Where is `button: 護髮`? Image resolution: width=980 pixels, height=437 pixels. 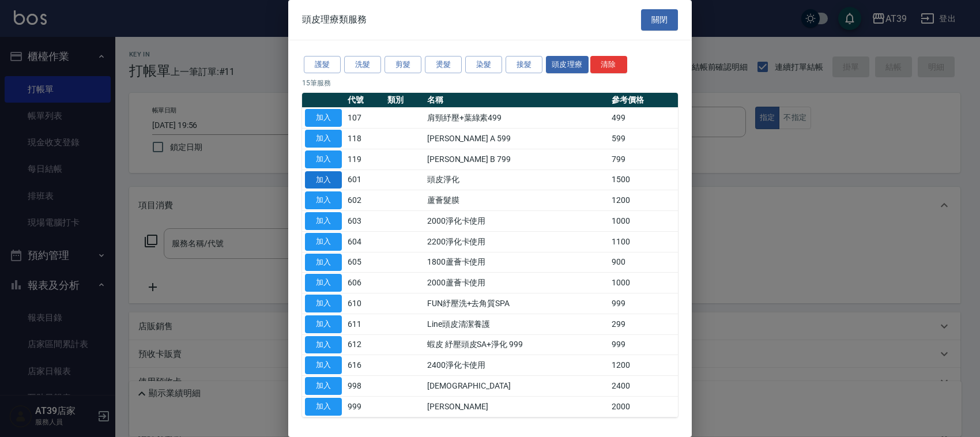 button: 護髮 is located at coordinates (322, 65).